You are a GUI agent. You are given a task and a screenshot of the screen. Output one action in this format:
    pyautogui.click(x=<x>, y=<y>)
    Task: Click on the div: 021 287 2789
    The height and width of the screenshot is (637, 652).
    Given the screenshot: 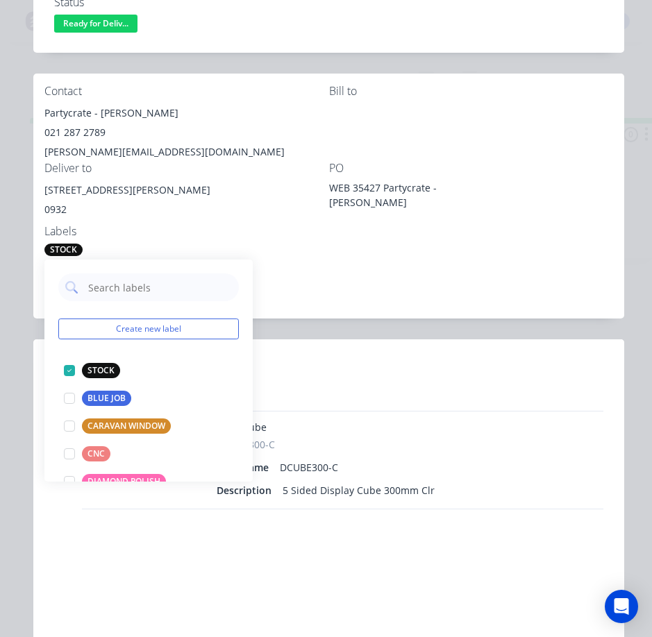 What is the action you would take?
    pyautogui.click(x=187, y=133)
    